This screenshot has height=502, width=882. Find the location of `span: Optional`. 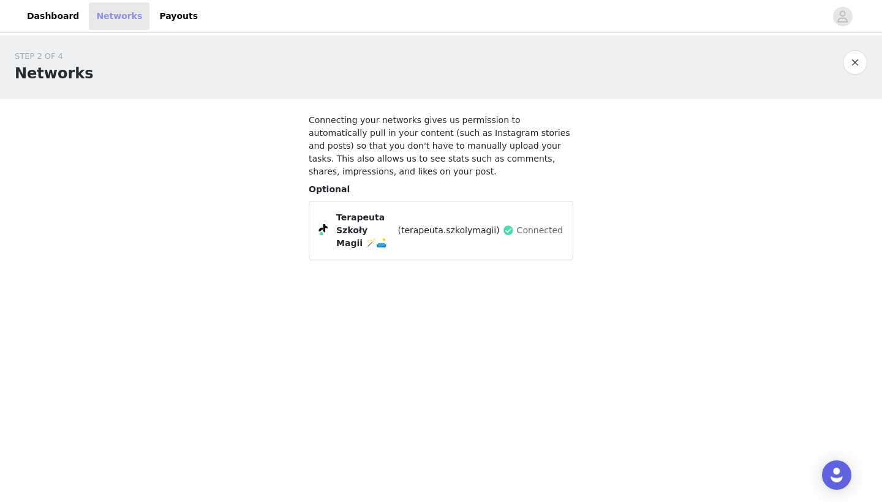

span: Optional is located at coordinates (329, 189).